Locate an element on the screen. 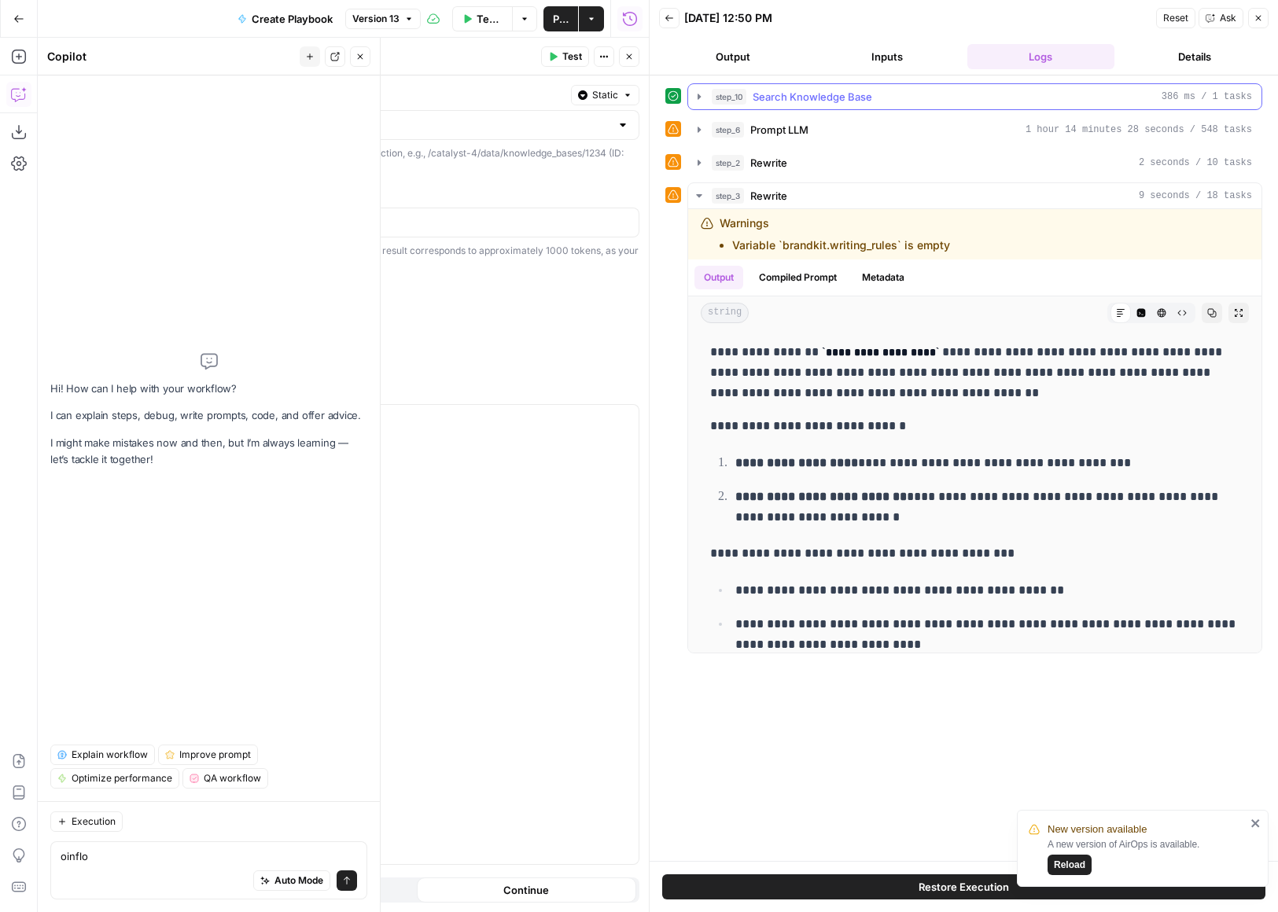 The height and width of the screenshot is (912, 1278). span: Test is located at coordinates (572, 57).